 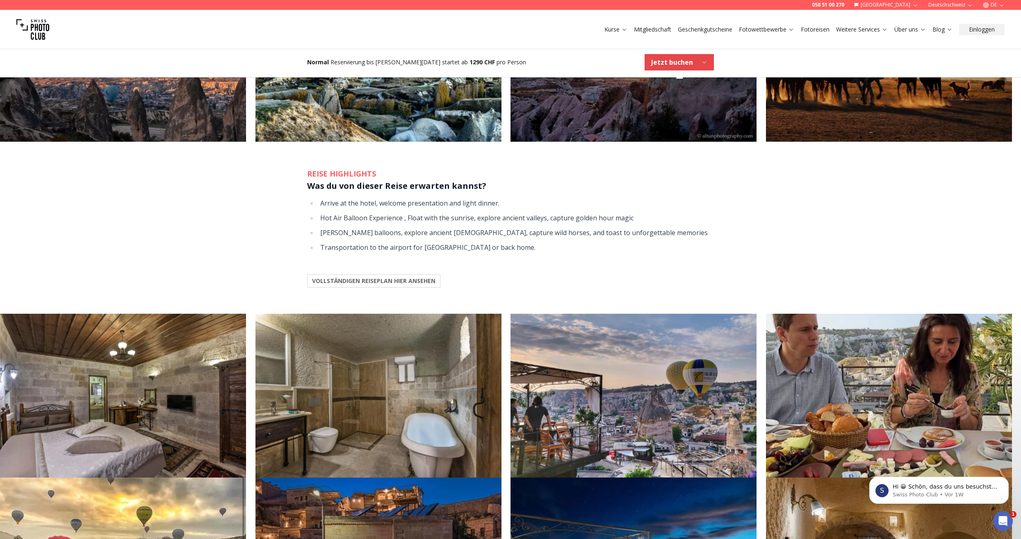 I want to click on button: Geschenkgutscheine, so click(x=705, y=30).